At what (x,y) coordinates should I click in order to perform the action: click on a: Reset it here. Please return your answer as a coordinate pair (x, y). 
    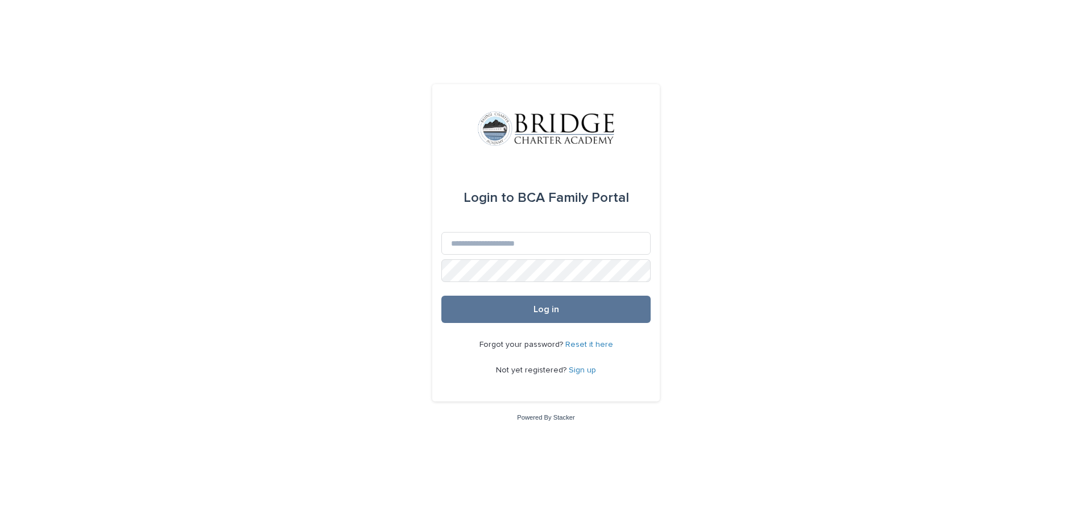
    Looking at the image, I should click on (589, 345).